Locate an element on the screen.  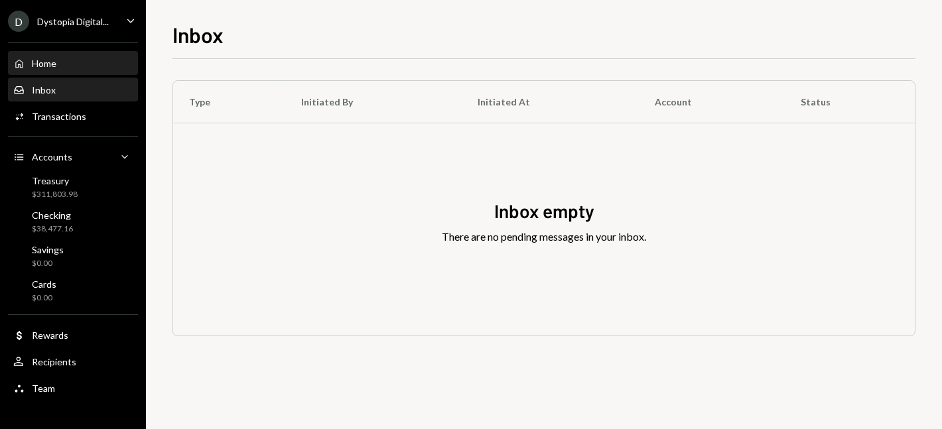
div: $311,803.98 is located at coordinates (54, 194).